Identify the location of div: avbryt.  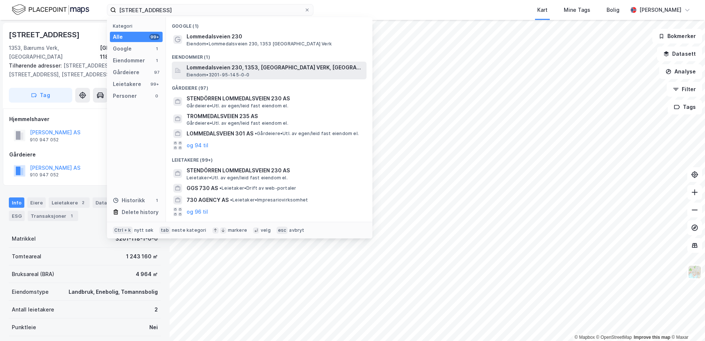
(297, 230).